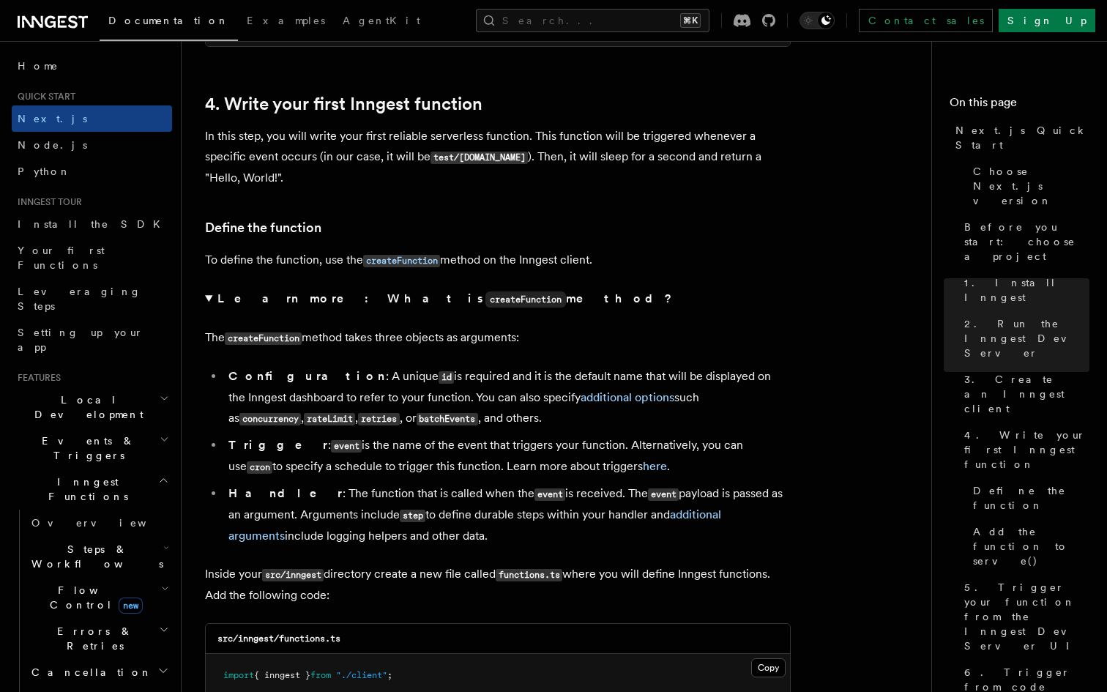 Image resolution: width=1107 pixels, height=692 pixels. Describe the element at coordinates (259, 467) in the screenshot. I see `code: cron` at that location.